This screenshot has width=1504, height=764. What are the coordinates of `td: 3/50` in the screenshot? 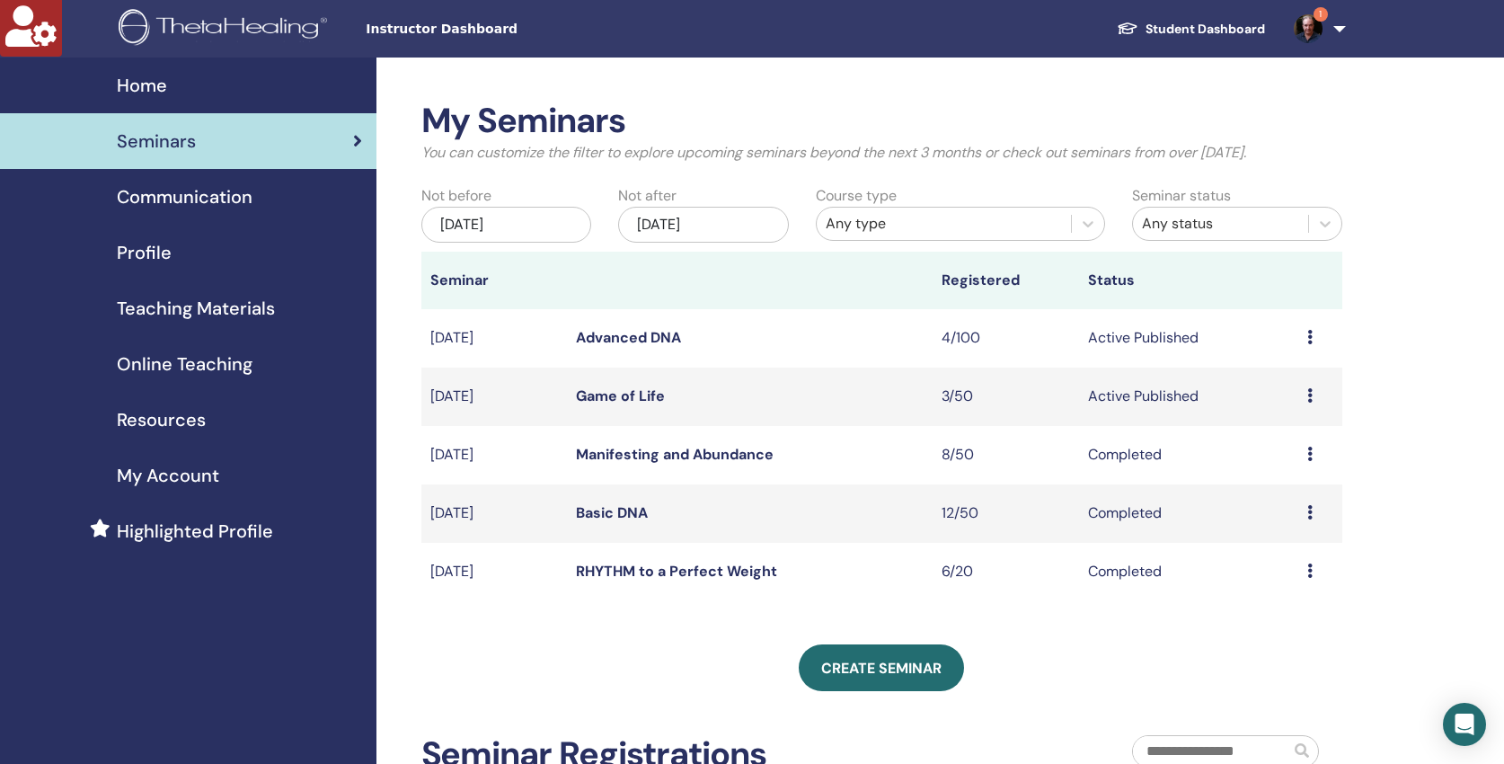 It's located at (1005, 396).